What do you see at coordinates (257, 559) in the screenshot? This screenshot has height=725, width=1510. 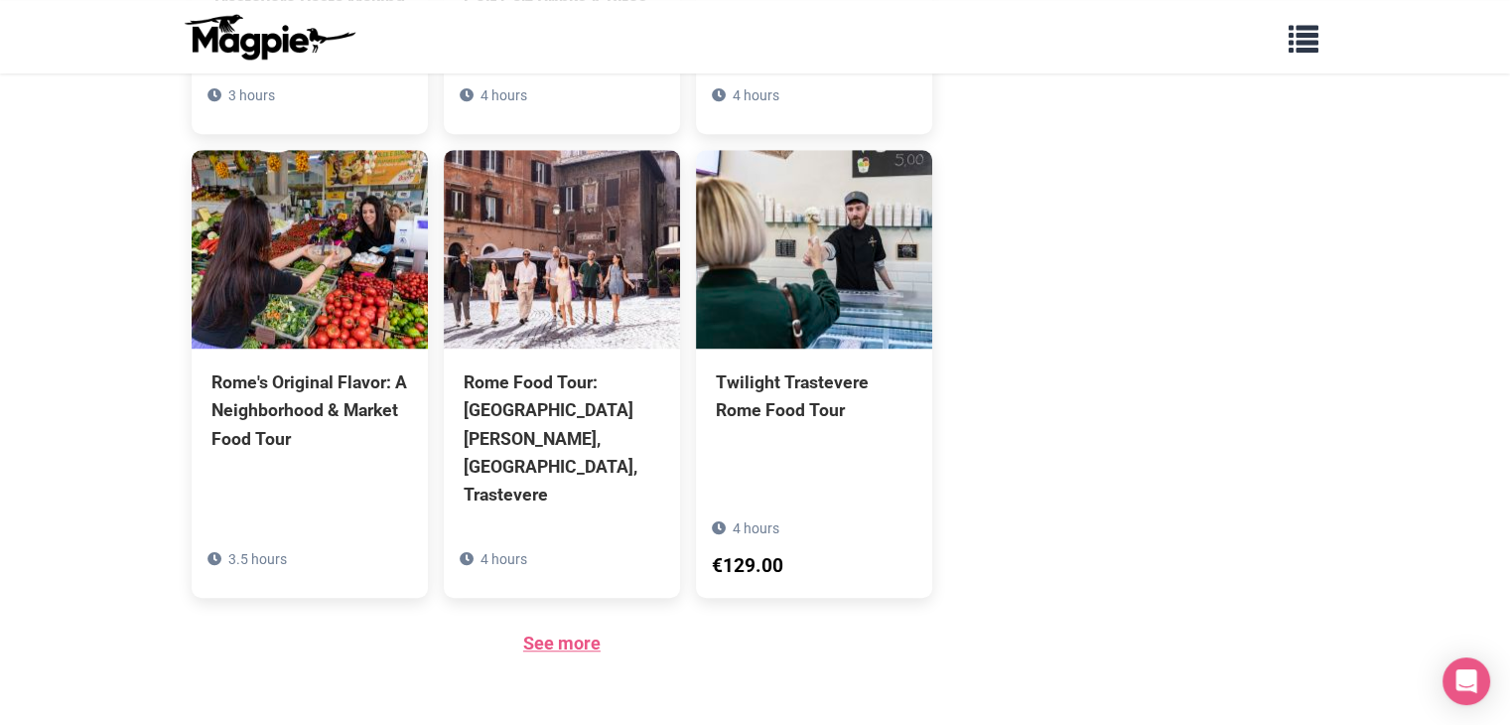 I see `span: 3.5 hours` at bounding box center [257, 559].